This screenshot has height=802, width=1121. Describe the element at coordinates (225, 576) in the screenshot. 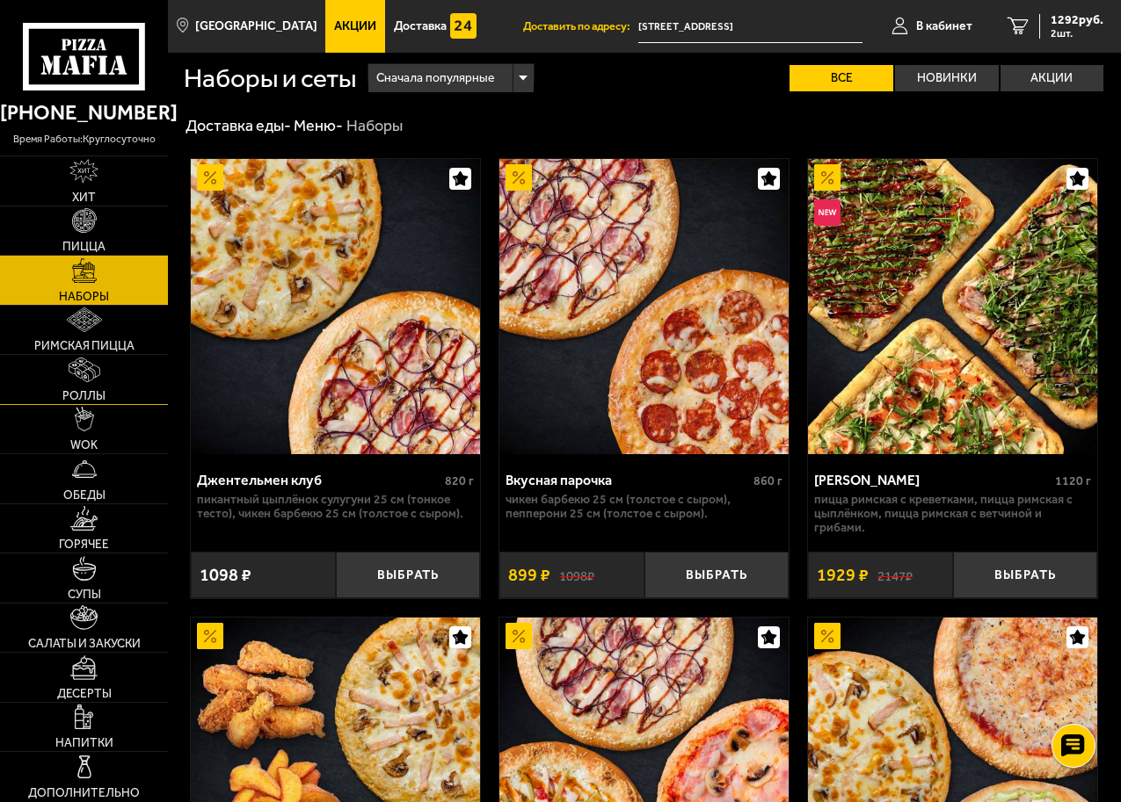

I see `span: 1098 ₽` at that location.